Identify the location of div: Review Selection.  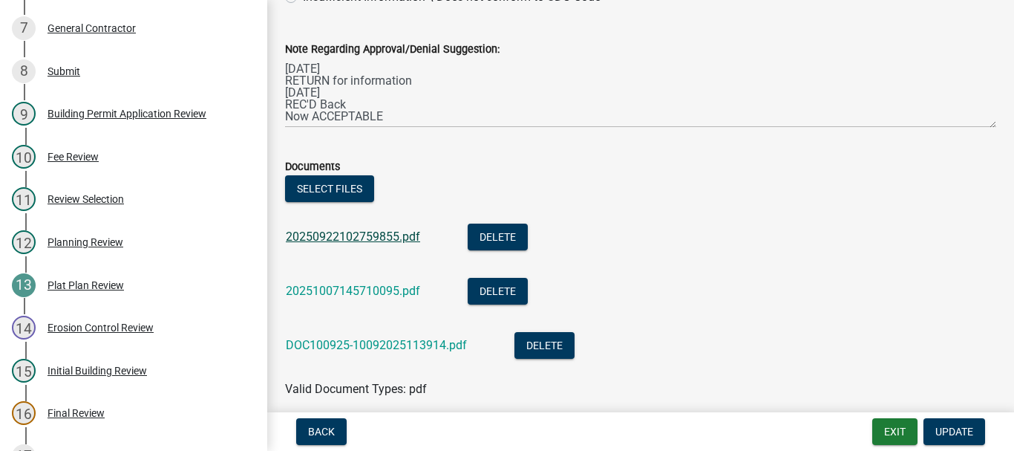
(85, 199).